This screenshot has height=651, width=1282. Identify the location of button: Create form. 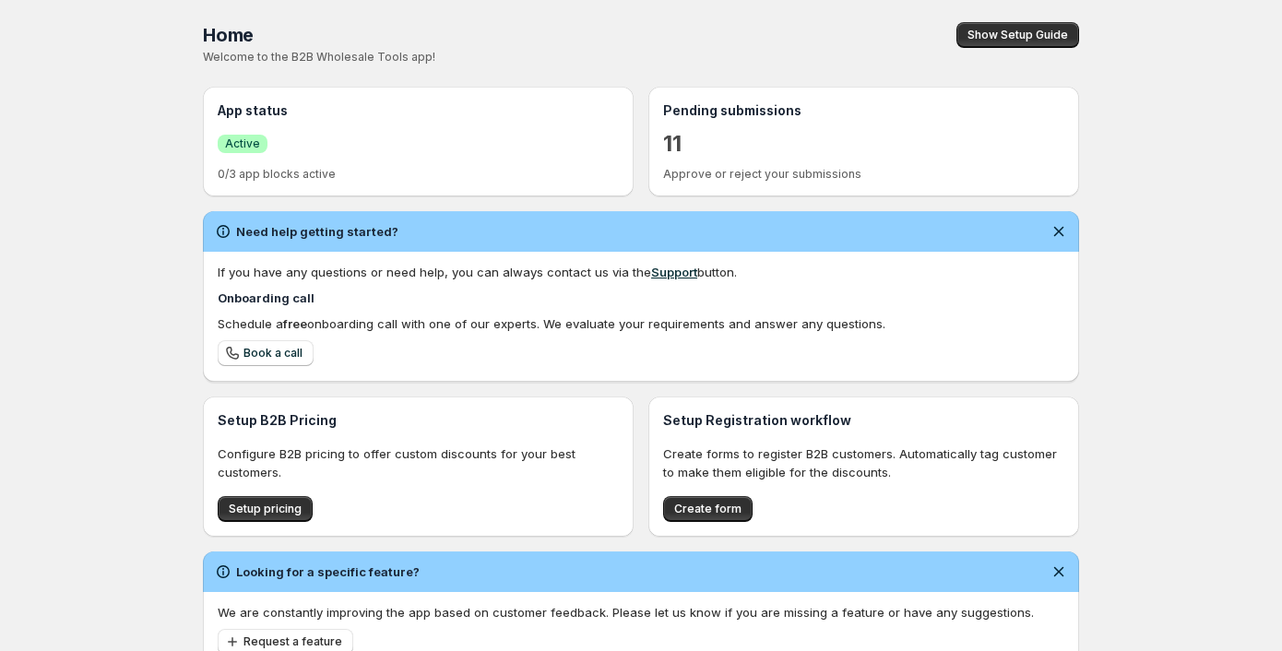
(707, 509).